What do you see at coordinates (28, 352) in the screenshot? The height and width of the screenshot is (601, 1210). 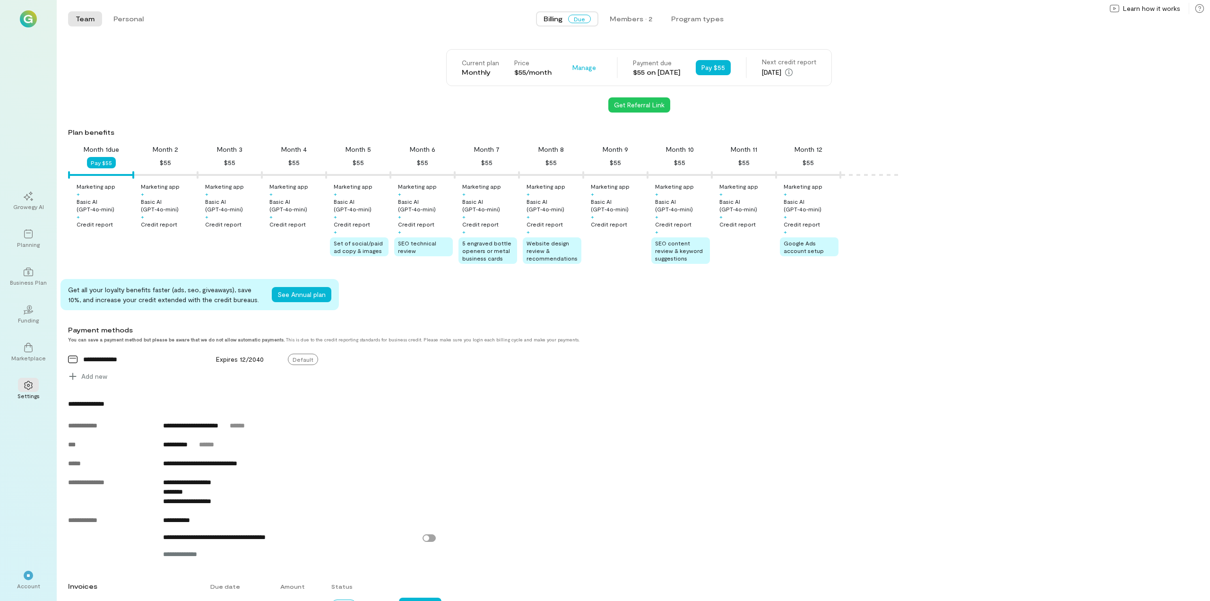 I see `a: Marketplace` at bounding box center [28, 352].